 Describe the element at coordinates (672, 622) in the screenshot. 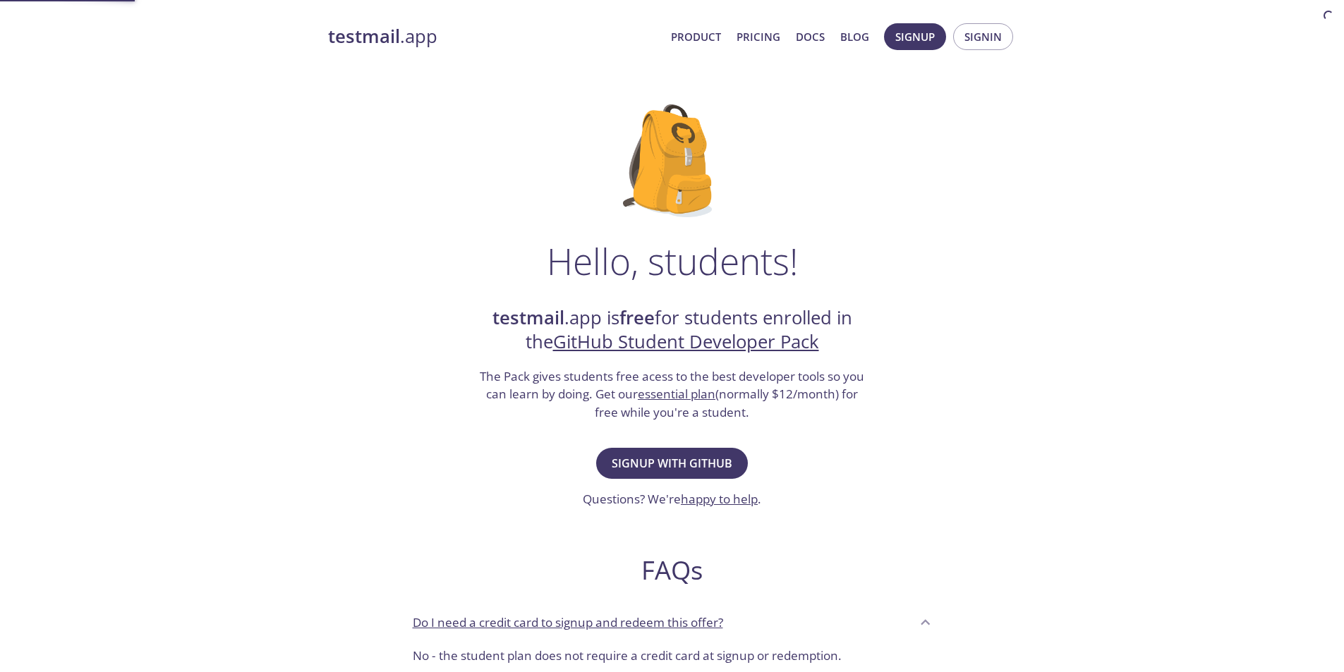

I see `div: Do I need a credit card to signup and redeem this offer?` at that location.